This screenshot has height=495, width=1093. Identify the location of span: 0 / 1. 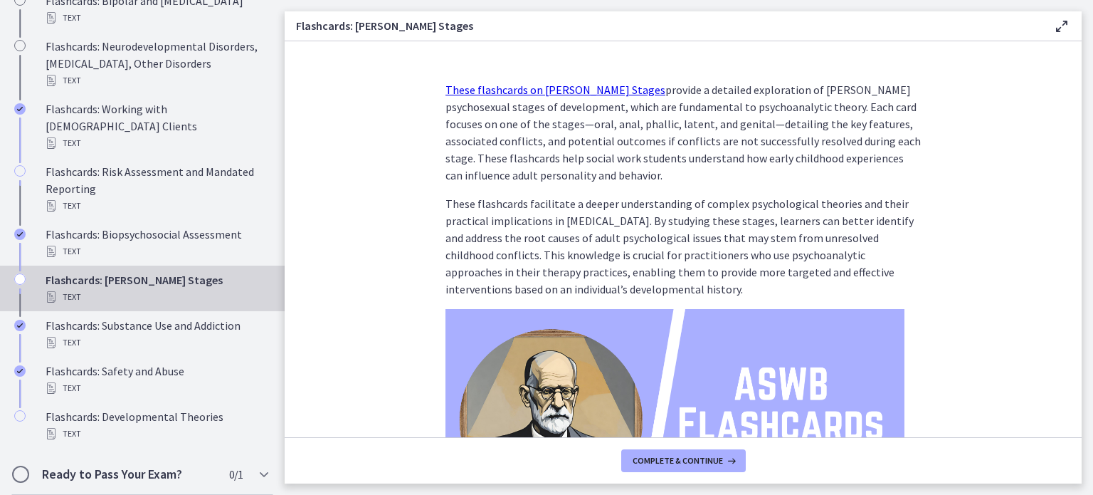
(236, 474).